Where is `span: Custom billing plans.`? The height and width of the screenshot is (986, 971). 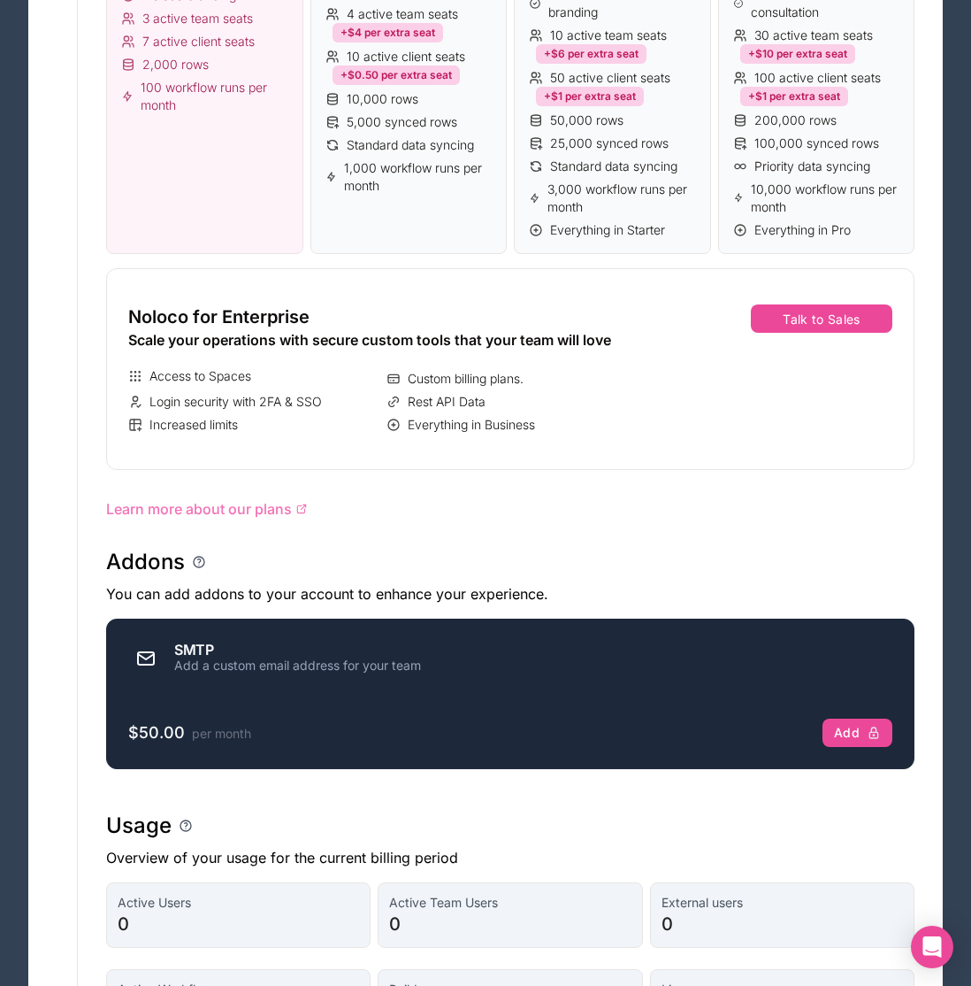
span: Custom billing plans. is located at coordinates (465, 379).